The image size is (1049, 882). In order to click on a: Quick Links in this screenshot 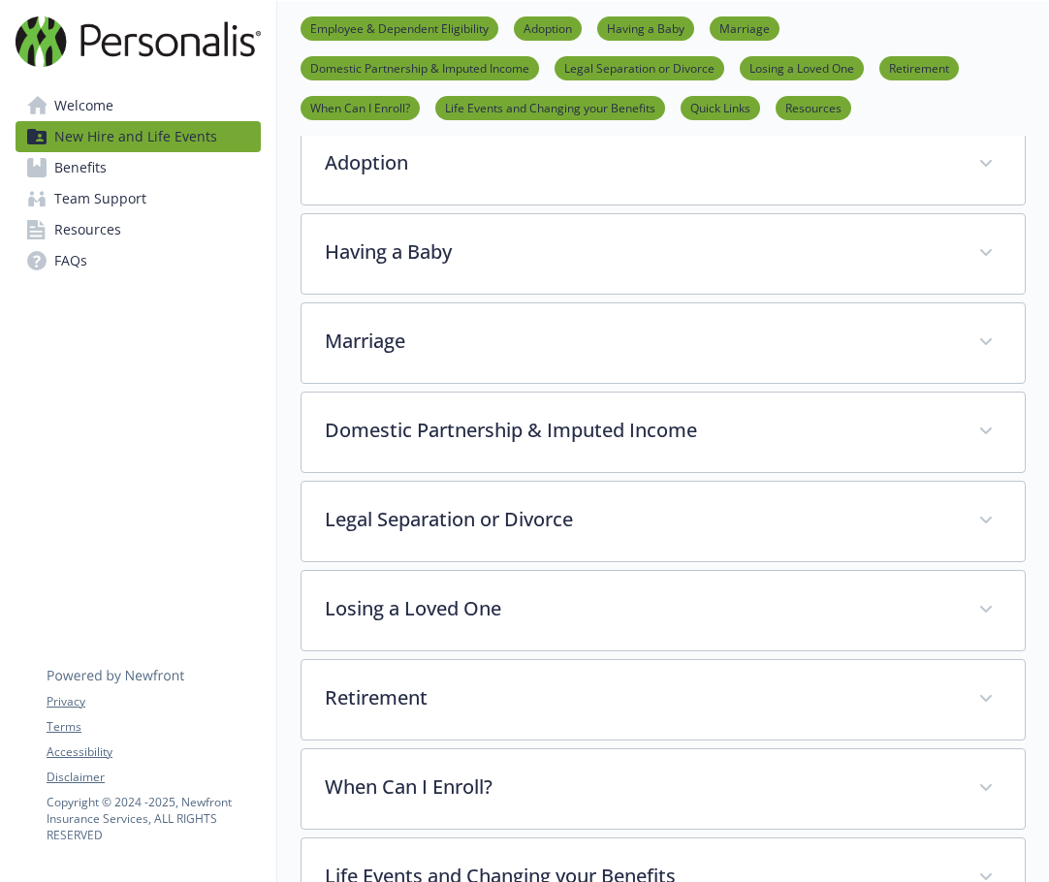, I will do `click(720, 107)`.